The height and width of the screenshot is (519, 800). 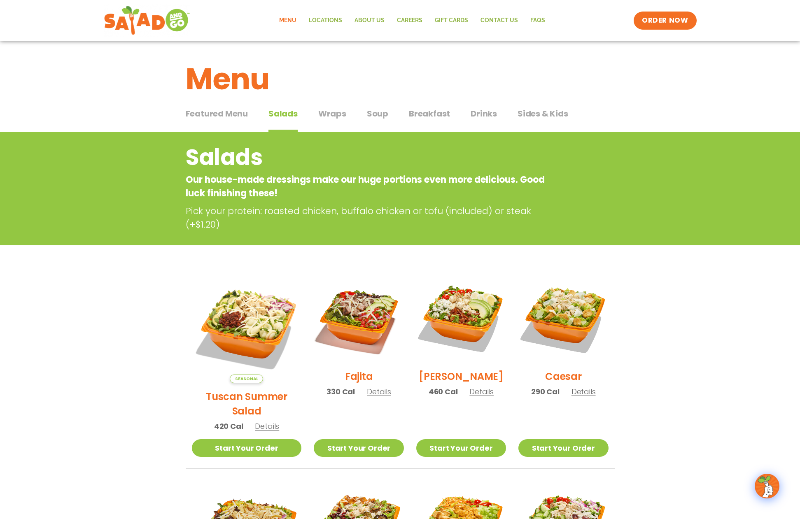 I want to click on span: Sides & Kids, so click(x=542, y=114).